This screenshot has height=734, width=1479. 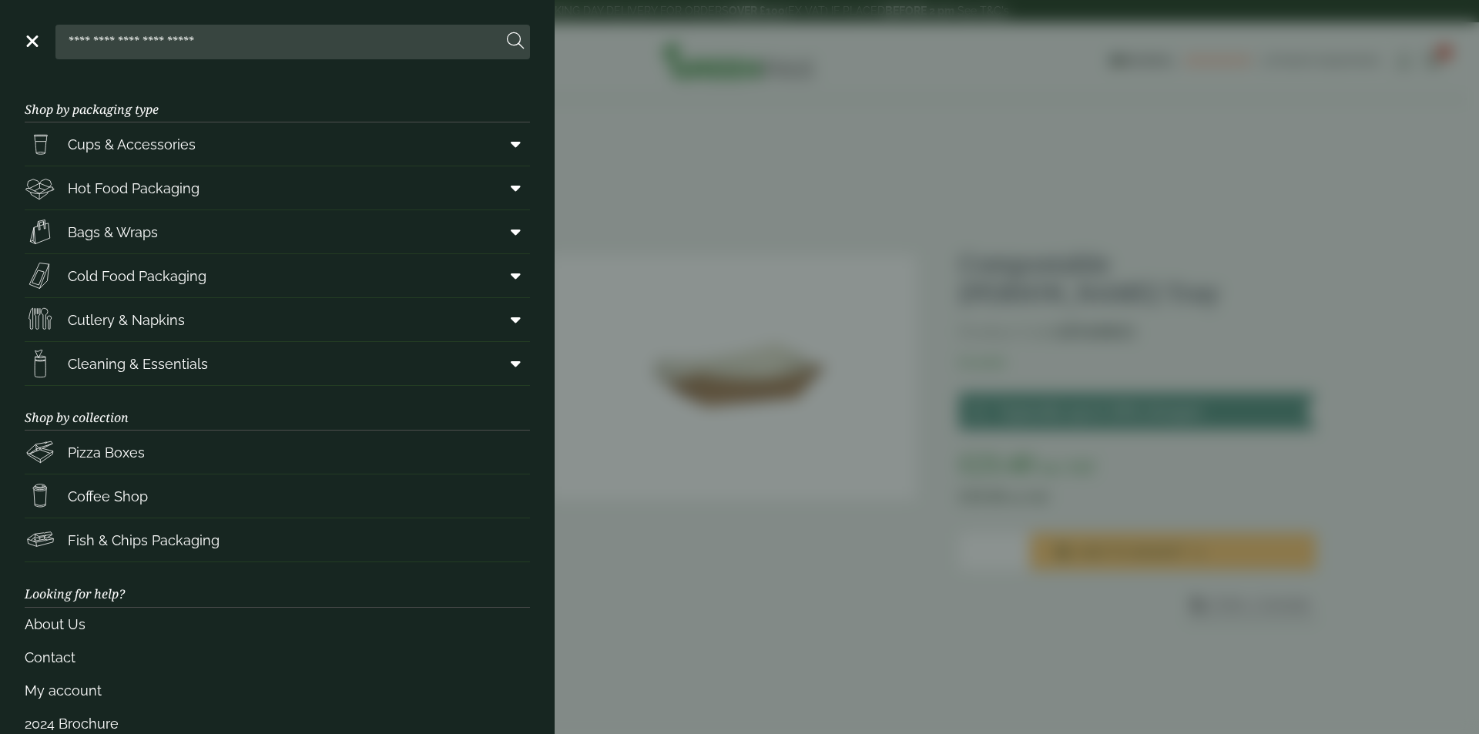 What do you see at coordinates (277, 496) in the screenshot?
I see `a: Coffee Shop` at bounding box center [277, 496].